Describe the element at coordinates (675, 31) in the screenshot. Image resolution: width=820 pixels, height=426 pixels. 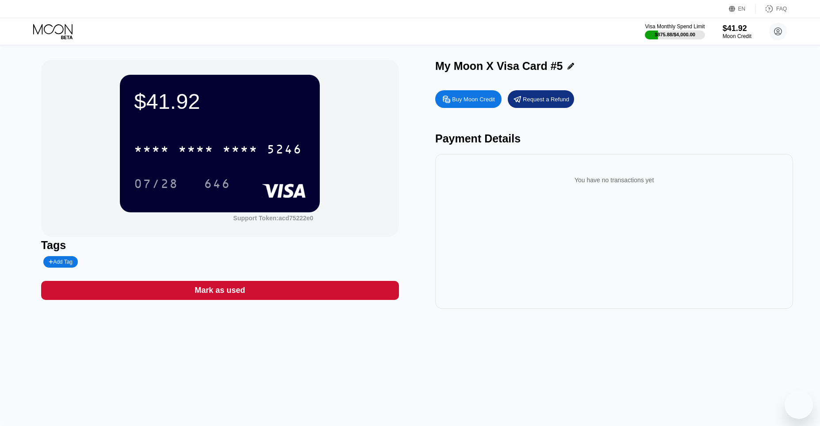
I see `div: Visa Monthly Spend Limit$875.88/$4,000.00` at that location.